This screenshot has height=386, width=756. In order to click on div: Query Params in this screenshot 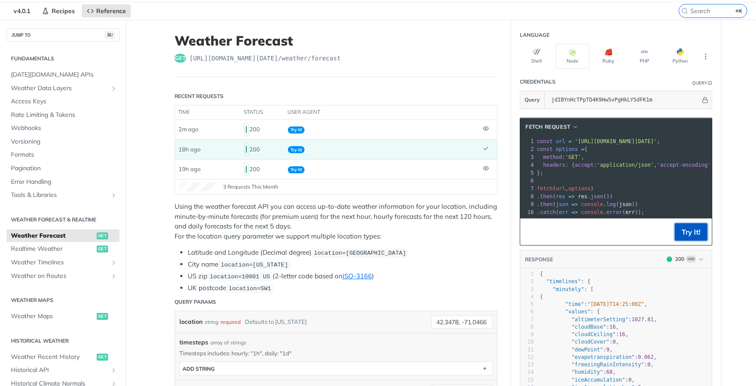, I will do `click(195, 302)`.